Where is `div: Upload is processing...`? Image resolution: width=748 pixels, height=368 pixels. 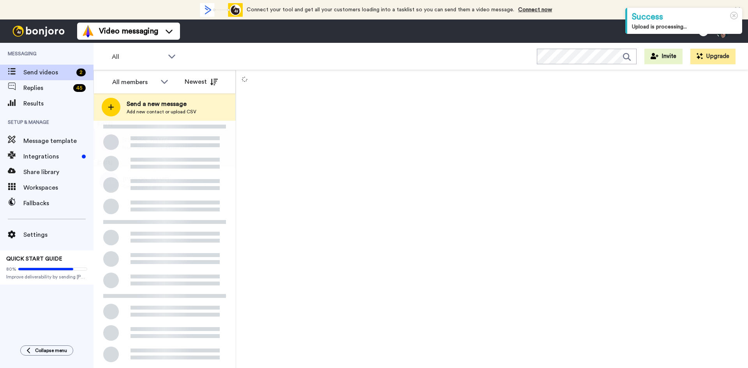 div: Upload is processing... is located at coordinates (685, 27).